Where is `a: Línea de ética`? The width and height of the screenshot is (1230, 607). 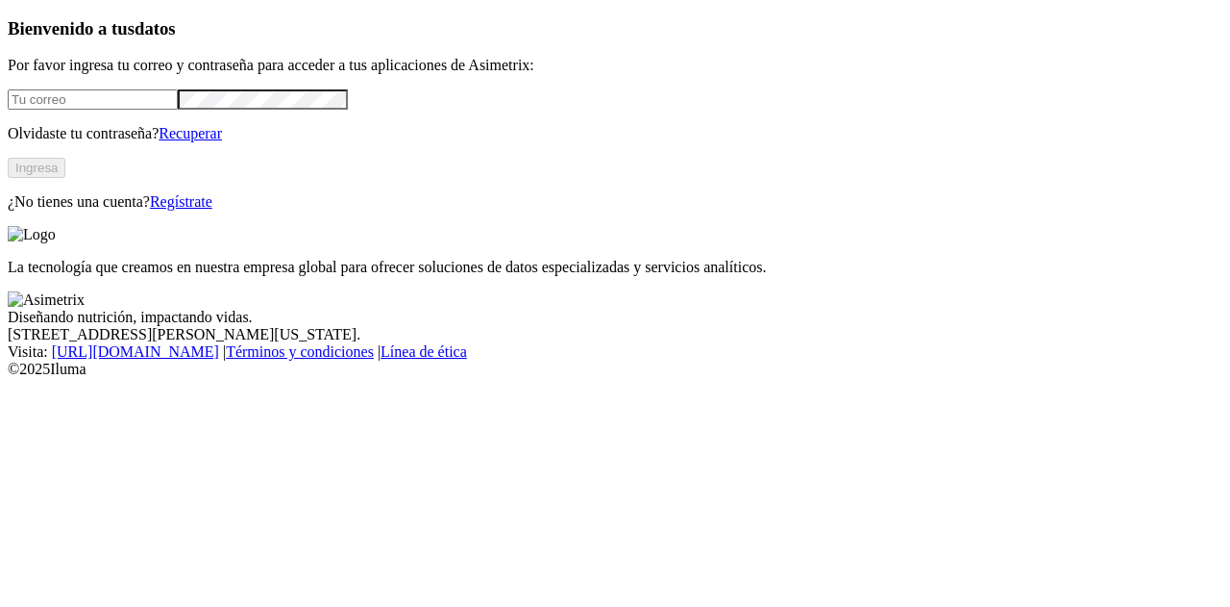
a: Línea de ética is located at coordinates (424, 351).